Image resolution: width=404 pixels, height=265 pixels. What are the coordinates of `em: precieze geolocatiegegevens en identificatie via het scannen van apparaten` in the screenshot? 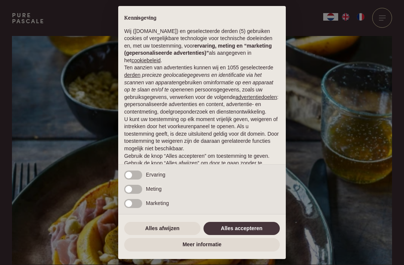 It's located at (193, 79).